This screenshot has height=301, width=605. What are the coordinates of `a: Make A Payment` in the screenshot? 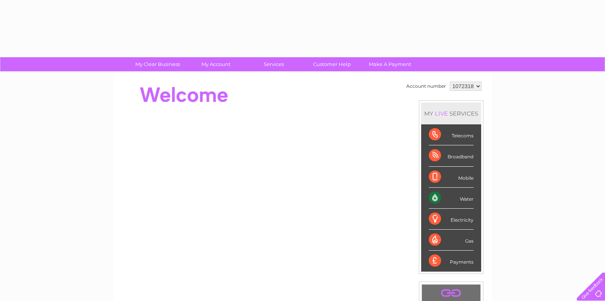 It's located at (390, 64).